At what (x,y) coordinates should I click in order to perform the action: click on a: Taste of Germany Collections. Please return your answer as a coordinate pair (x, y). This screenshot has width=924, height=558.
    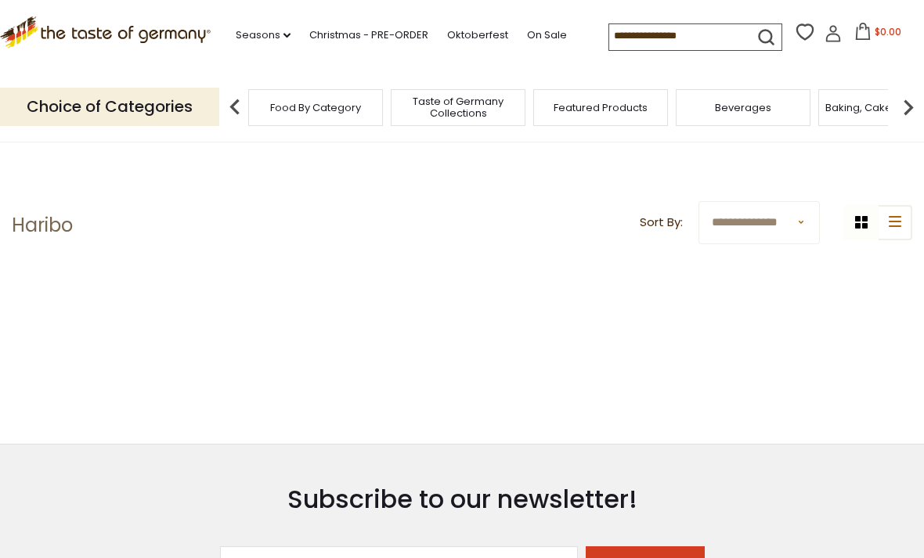
    Looking at the image, I should click on (458, 107).